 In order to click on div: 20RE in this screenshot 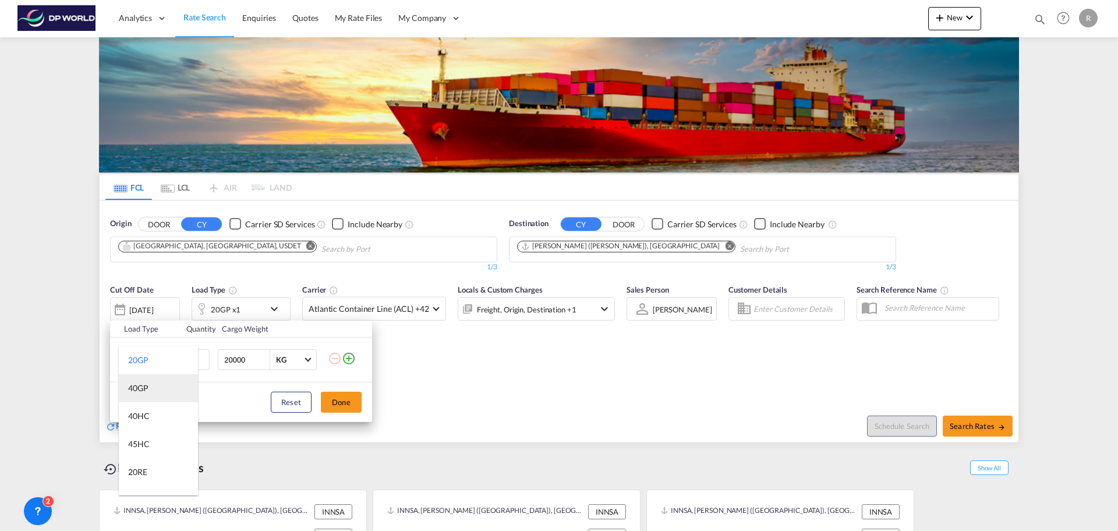, I will do `click(137, 472)`.